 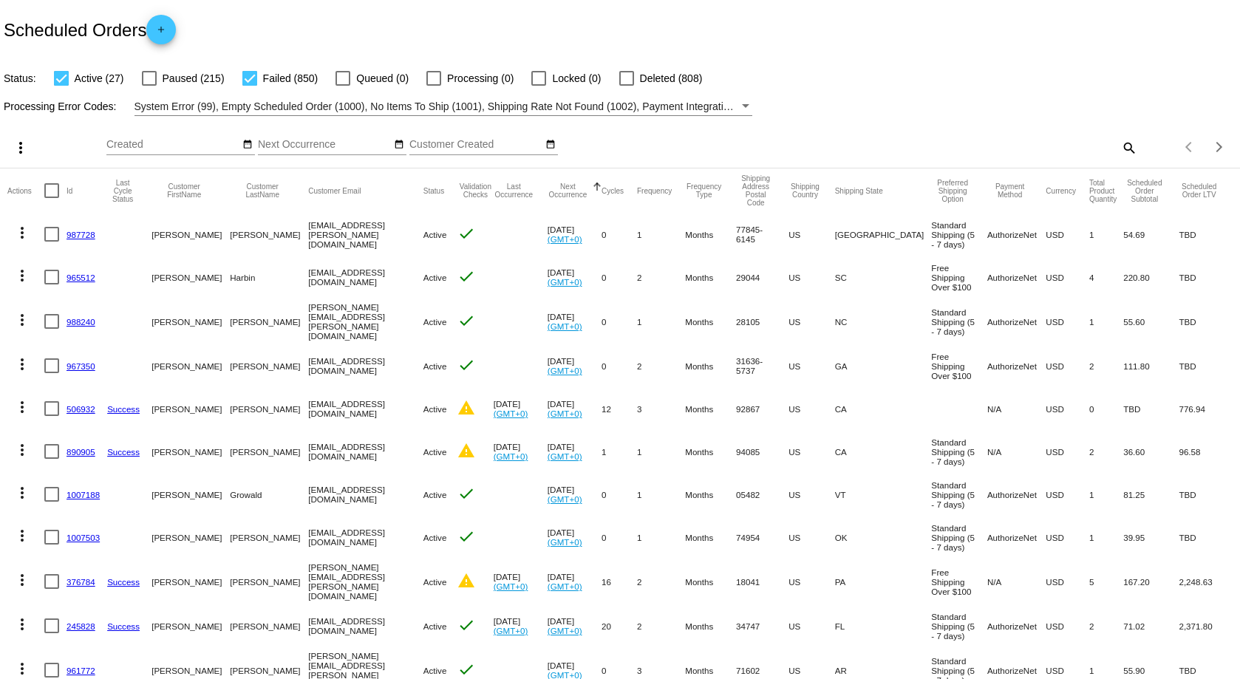 I want to click on button: Change sorting for CustomerLastName, so click(x=262, y=191).